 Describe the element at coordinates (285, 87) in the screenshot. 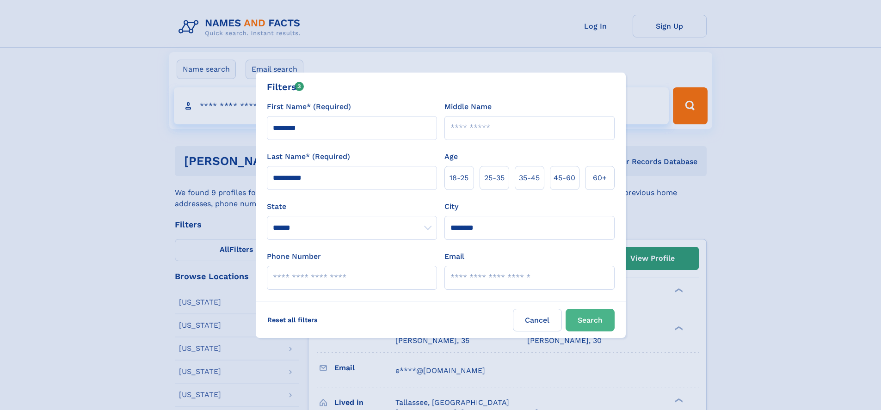

I see `div: Filters` at that location.